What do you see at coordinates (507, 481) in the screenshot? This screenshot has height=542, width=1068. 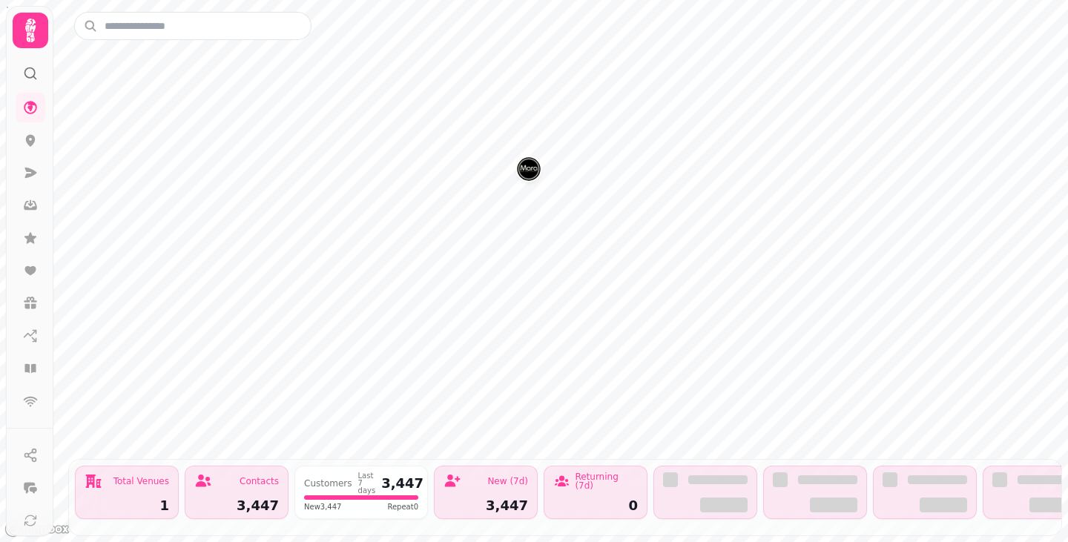 I see `div: New (7d)` at bounding box center [507, 481].